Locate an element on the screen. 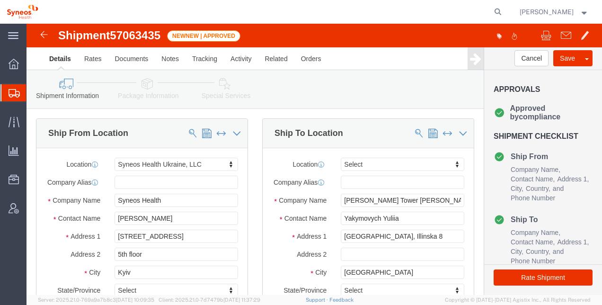 This screenshot has width=602, height=305. span: Oksana Tsankova is located at coordinates (547, 12).